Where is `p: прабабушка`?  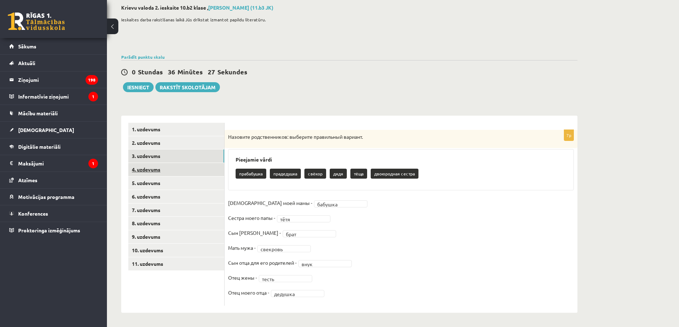
p: прабабушка is located at coordinates (251, 174).